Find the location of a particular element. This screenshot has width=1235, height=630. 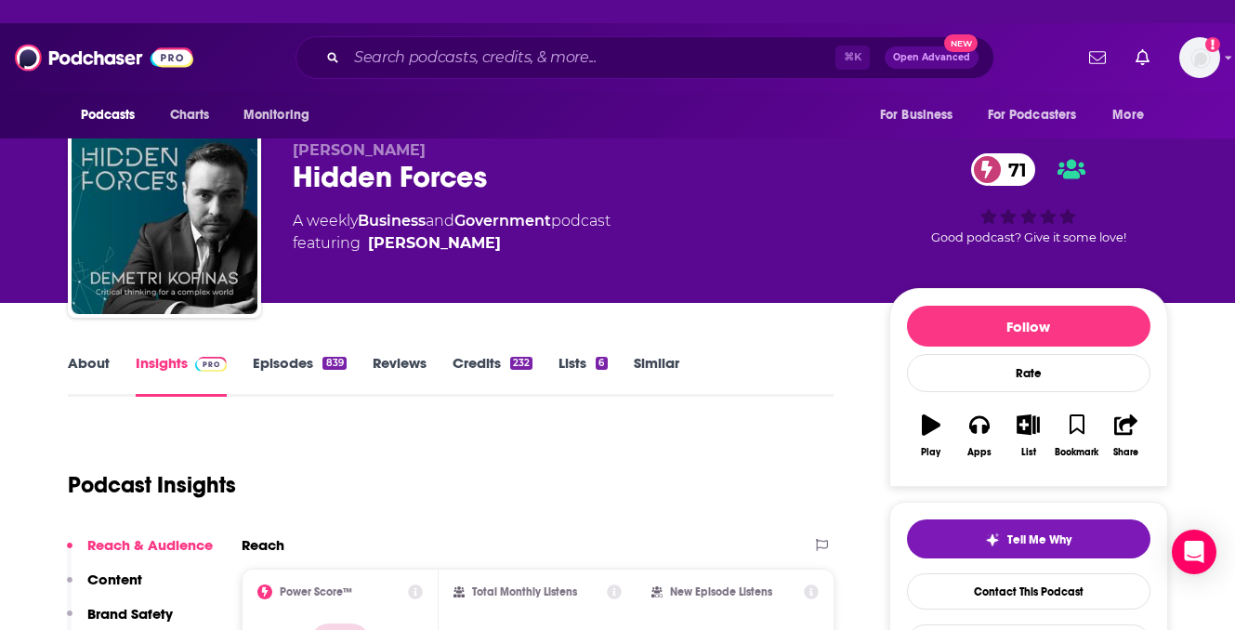

button: Show profile menu is located at coordinates (1200, 58).